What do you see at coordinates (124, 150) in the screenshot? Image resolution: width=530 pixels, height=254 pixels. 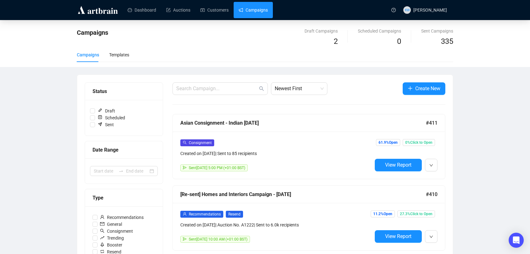 I see `div: Date Range` at bounding box center [124, 150].